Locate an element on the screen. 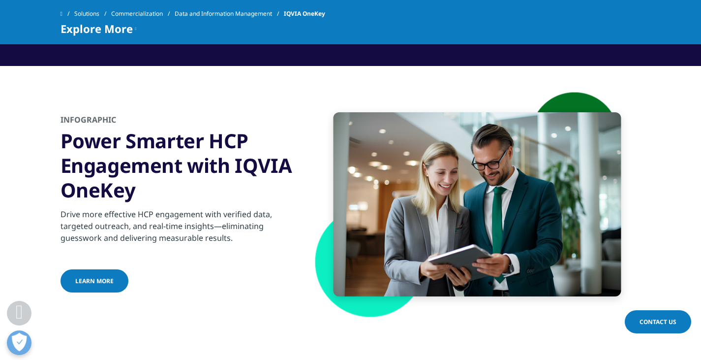  span: Explore More is located at coordinates (96, 29).